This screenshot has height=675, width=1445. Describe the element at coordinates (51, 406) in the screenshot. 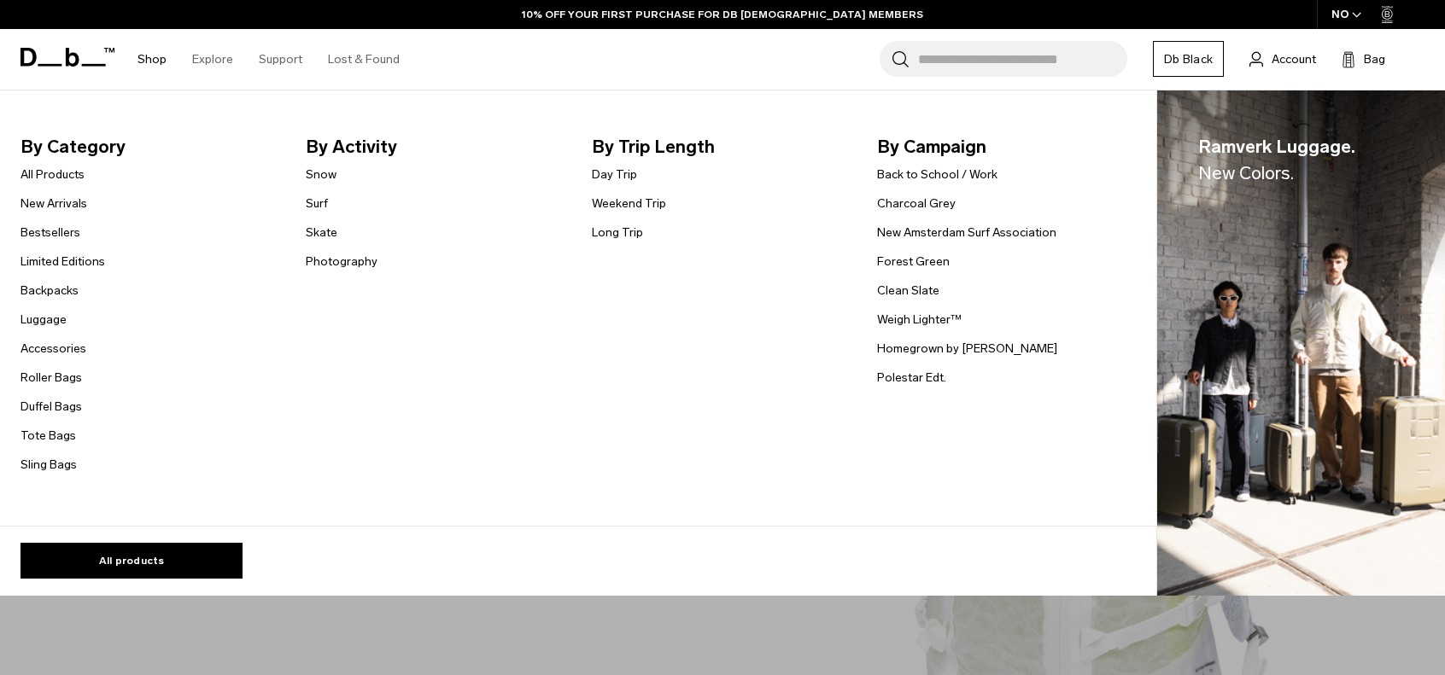

I see `a: Duffel Bags` at that location.